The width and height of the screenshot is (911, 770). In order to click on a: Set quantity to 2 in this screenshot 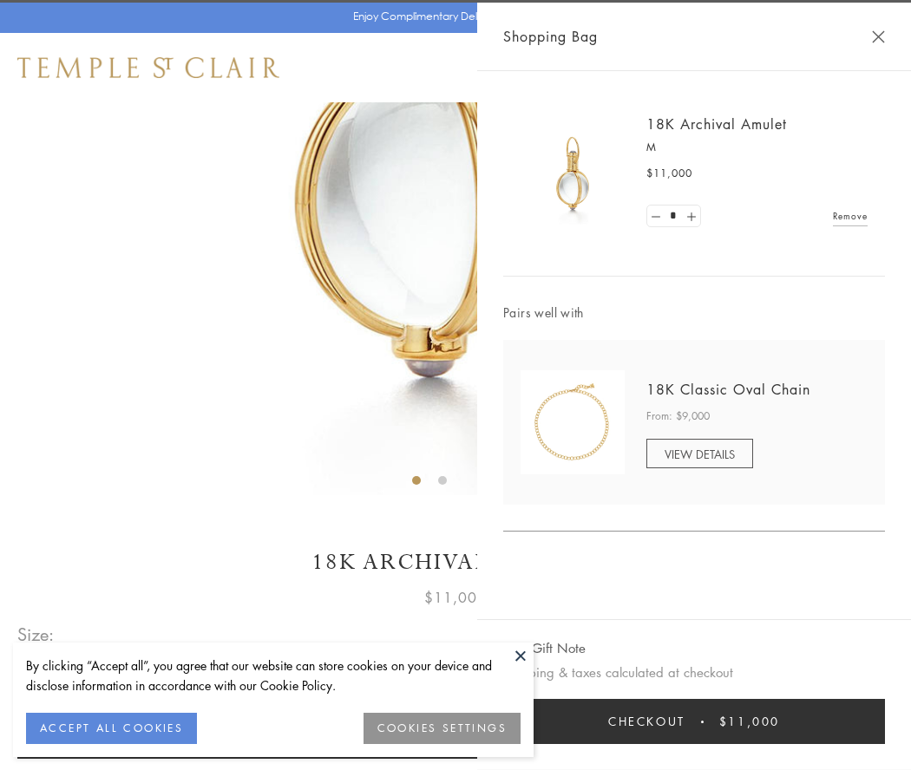, I will do `click(690, 216)`.